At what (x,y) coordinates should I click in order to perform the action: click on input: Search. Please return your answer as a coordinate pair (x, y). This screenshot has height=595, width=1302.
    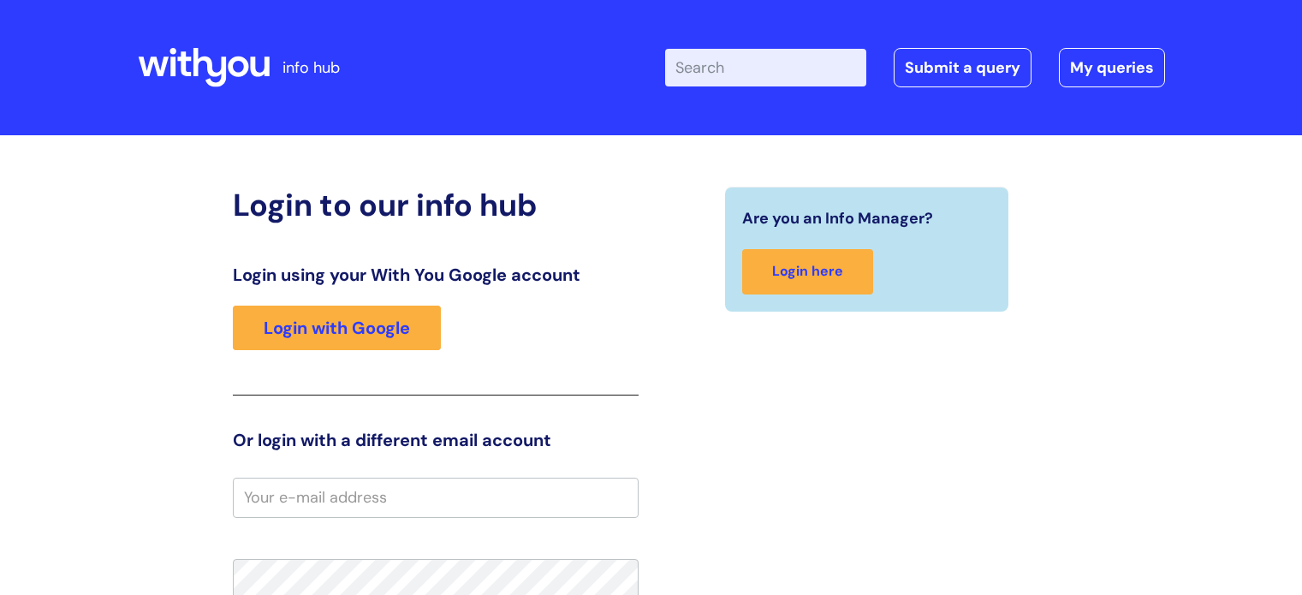
    Looking at the image, I should click on (765, 68).